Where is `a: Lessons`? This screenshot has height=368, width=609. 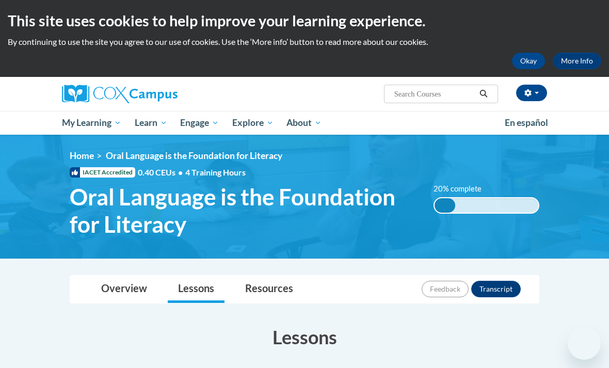
a: Lessons is located at coordinates (196, 289).